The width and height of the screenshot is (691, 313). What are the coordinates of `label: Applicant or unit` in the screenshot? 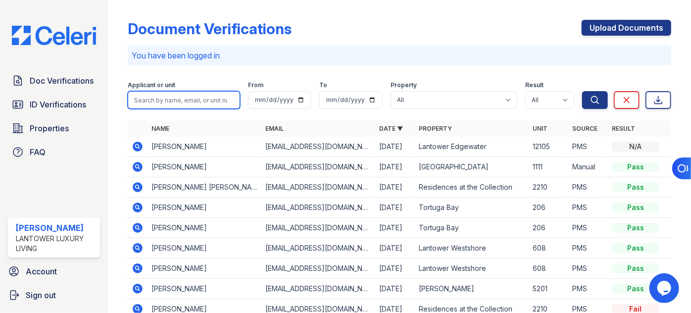 It's located at (151, 85).